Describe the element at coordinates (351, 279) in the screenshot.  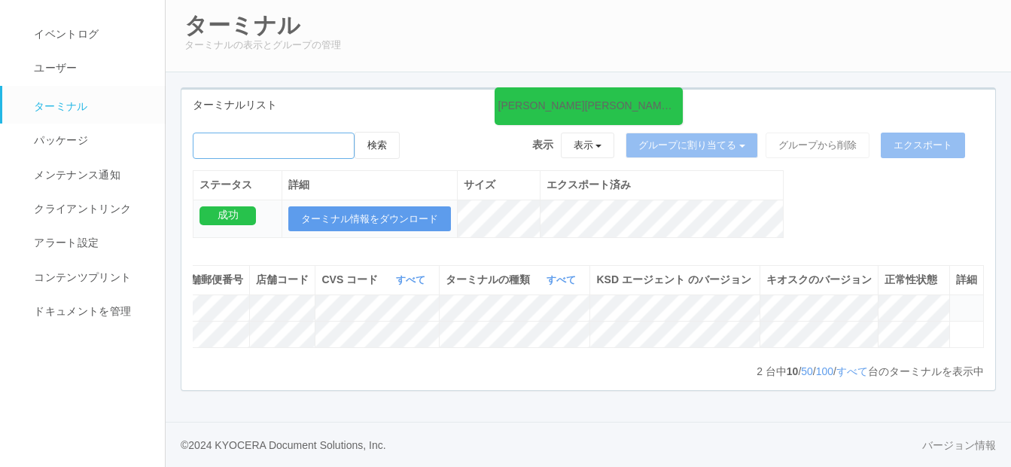
I see `span: CVS コード` at that location.